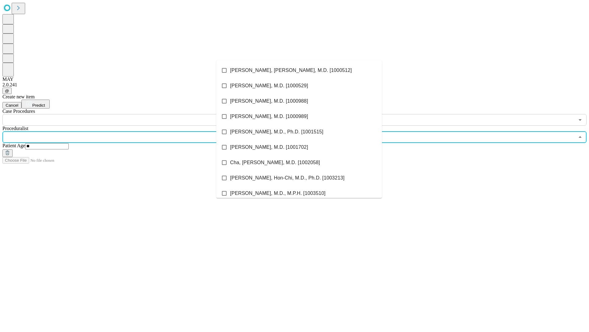  What do you see at coordinates (15, 128) in the screenshot?
I see `span: Proceduralist` at bounding box center [15, 128].